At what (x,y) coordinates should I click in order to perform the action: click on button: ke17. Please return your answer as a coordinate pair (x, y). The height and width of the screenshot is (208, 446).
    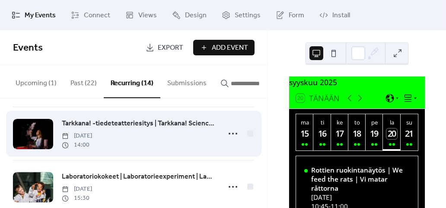
    Looking at the image, I should click on (340, 132).